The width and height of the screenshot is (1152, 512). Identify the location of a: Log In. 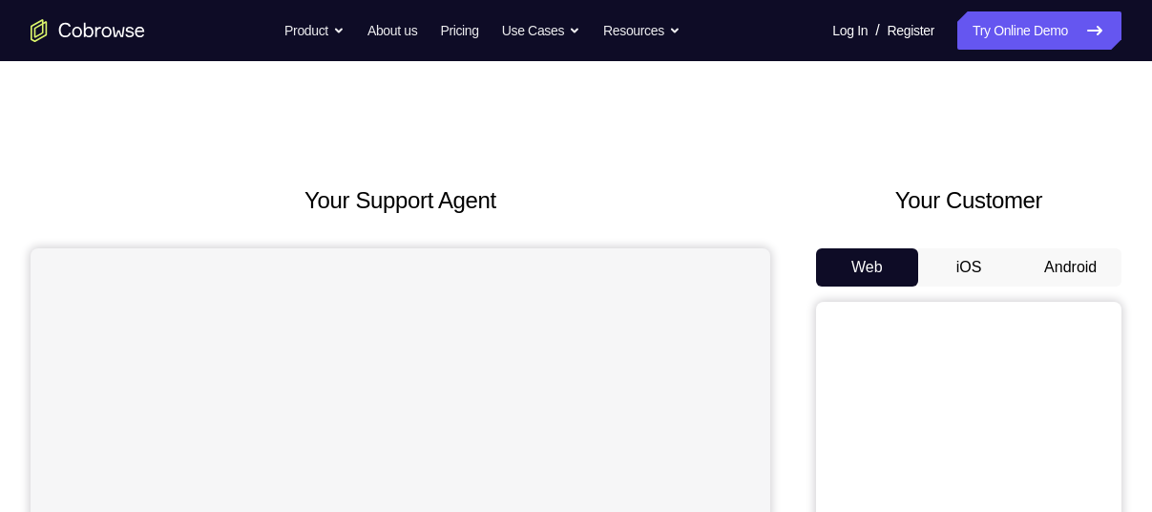
(850, 31).